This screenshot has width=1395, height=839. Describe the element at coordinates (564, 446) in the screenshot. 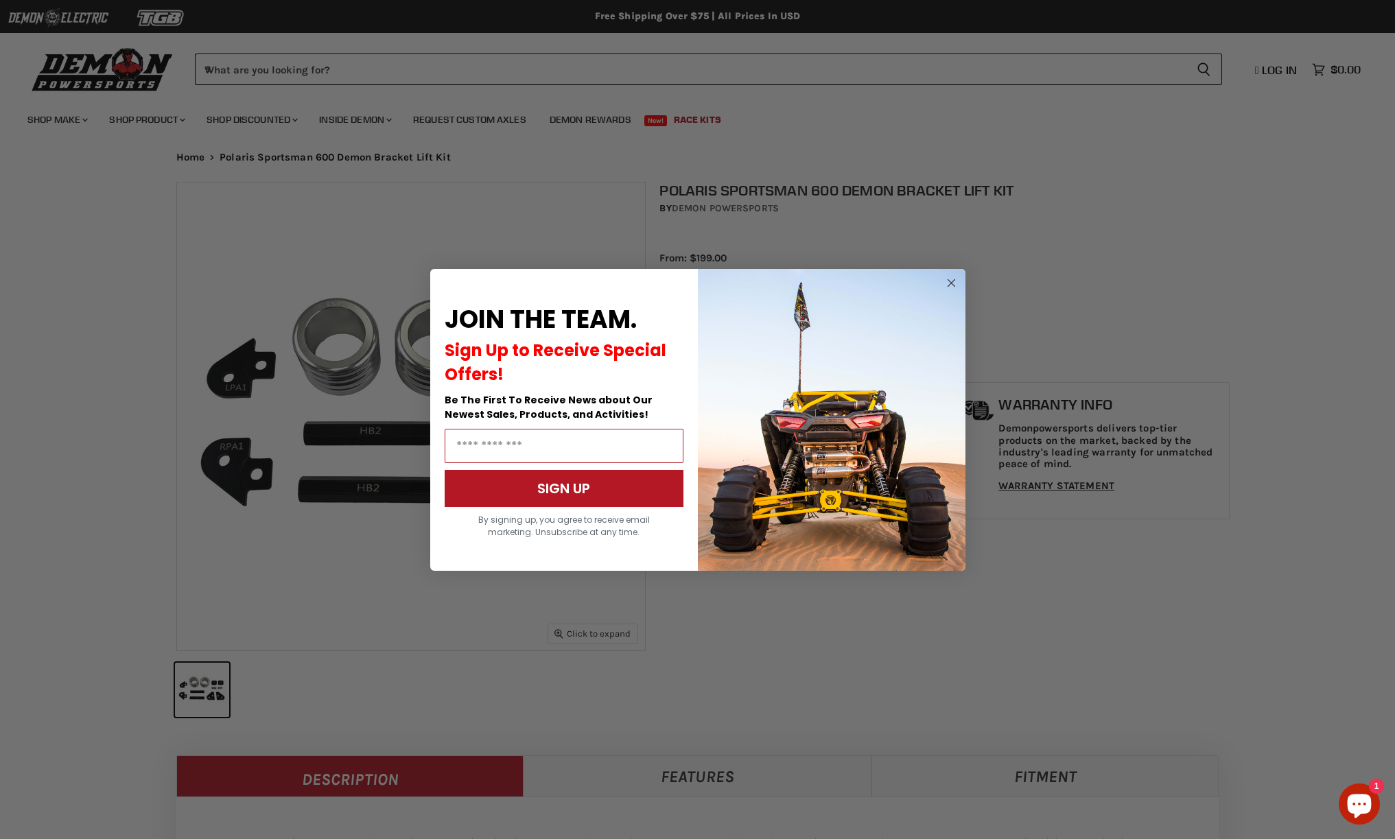

I see `input: Email Address` at that location.